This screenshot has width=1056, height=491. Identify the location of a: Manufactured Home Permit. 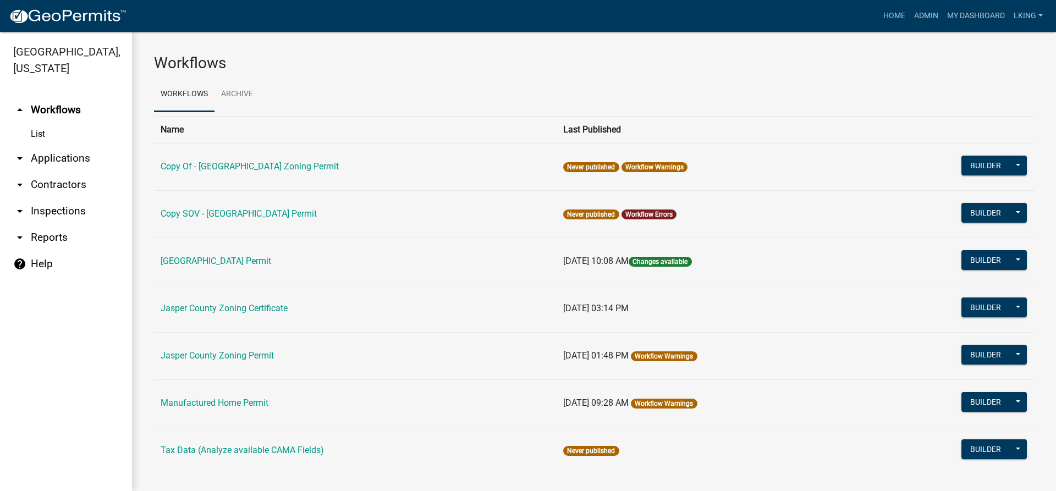
(214, 403).